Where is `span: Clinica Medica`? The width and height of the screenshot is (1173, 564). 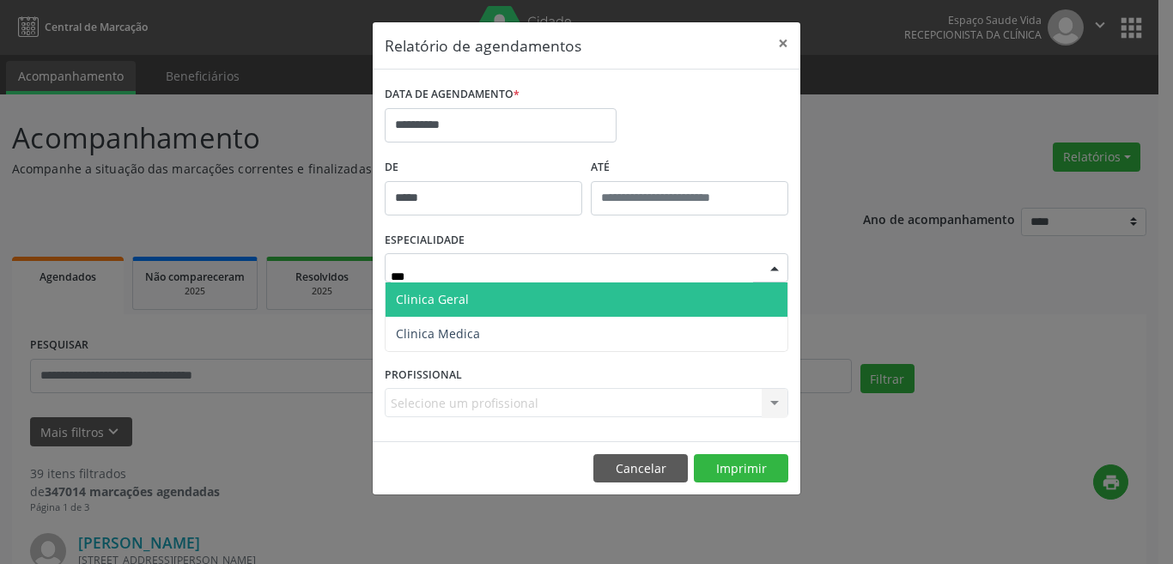
span: Clinica Medica is located at coordinates (438, 333).